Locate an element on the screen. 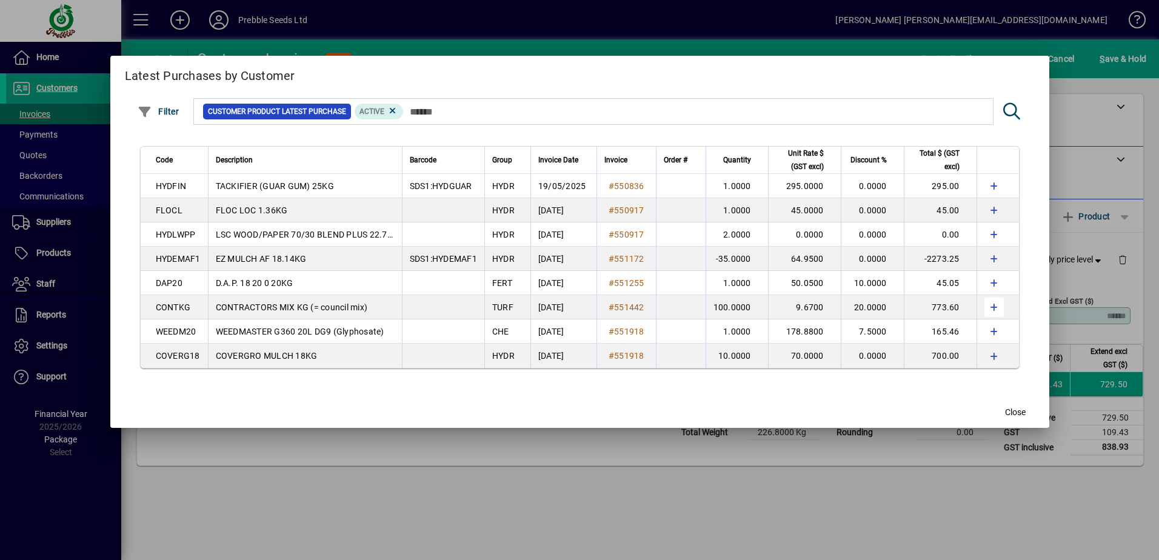 The height and width of the screenshot is (560, 1159). span: FLOC LOC 1.36KG is located at coordinates (251, 210).